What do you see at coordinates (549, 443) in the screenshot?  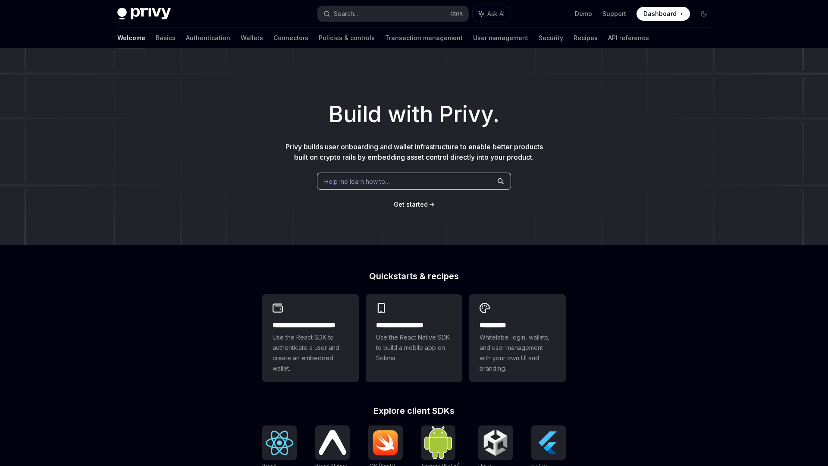 I see `img: Flutter` at bounding box center [549, 443].